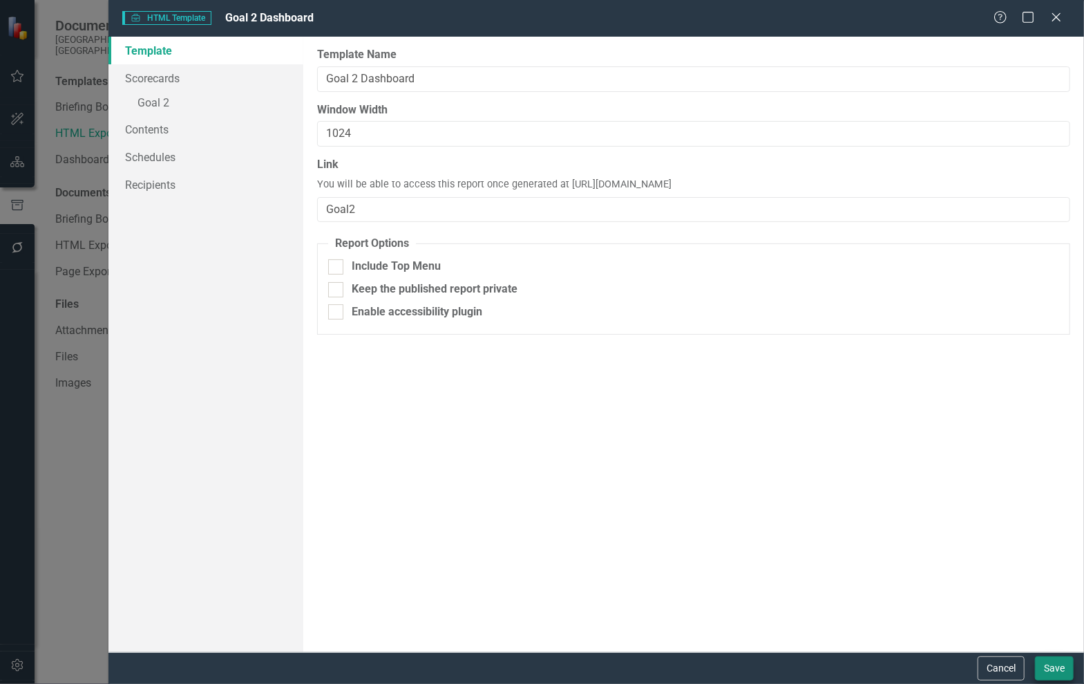 The width and height of the screenshot is (1084, 684). Describe the element at coordinates (206, 78) in the screenshot. I see `a: Scorecards` at that location.